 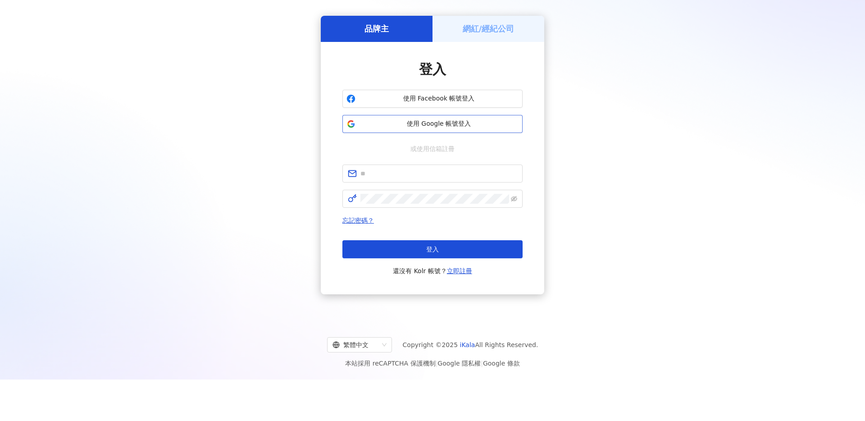 I want to click on span: 或使用信箱註冊, so click(x=432, y=149).